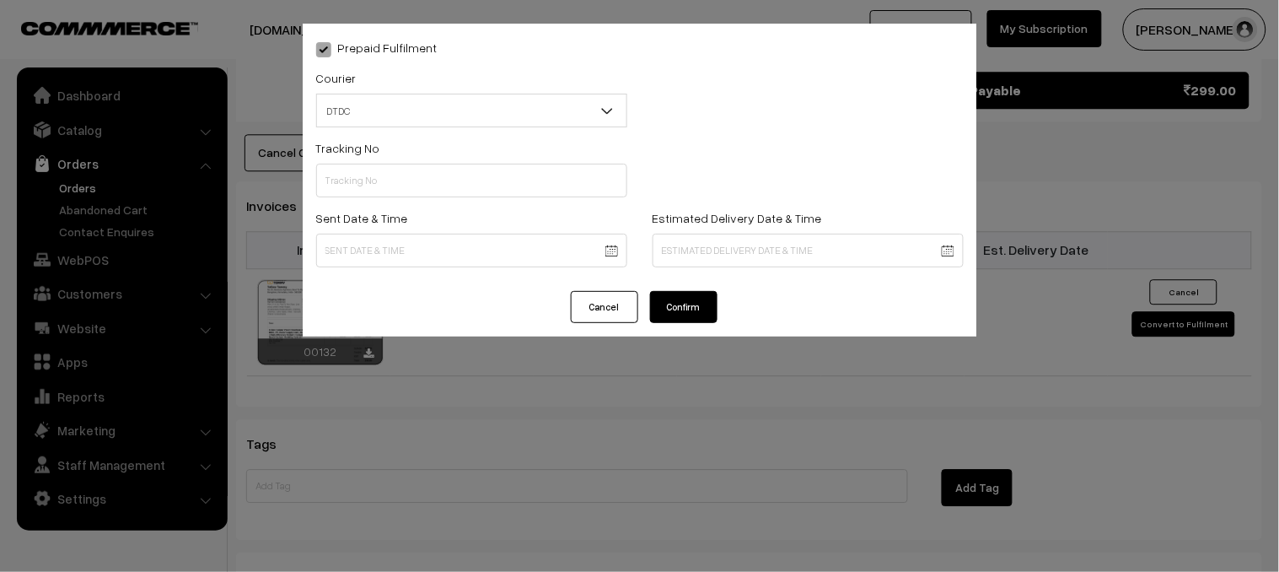 This screenshot has width=1279, height=572. I want to click on label: Sent Date & Time, so click(362, 218).